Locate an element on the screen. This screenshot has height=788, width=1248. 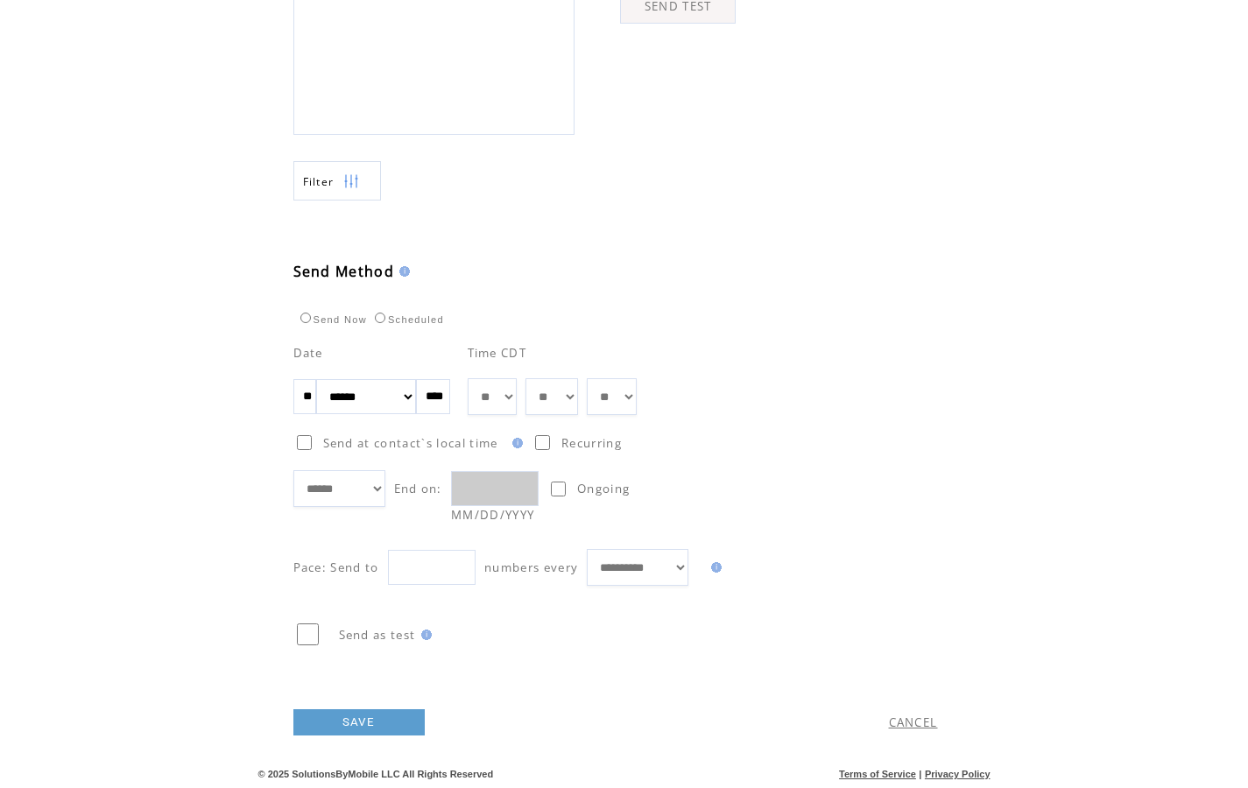
span: Time CDT is located at coordinates (497, 353).